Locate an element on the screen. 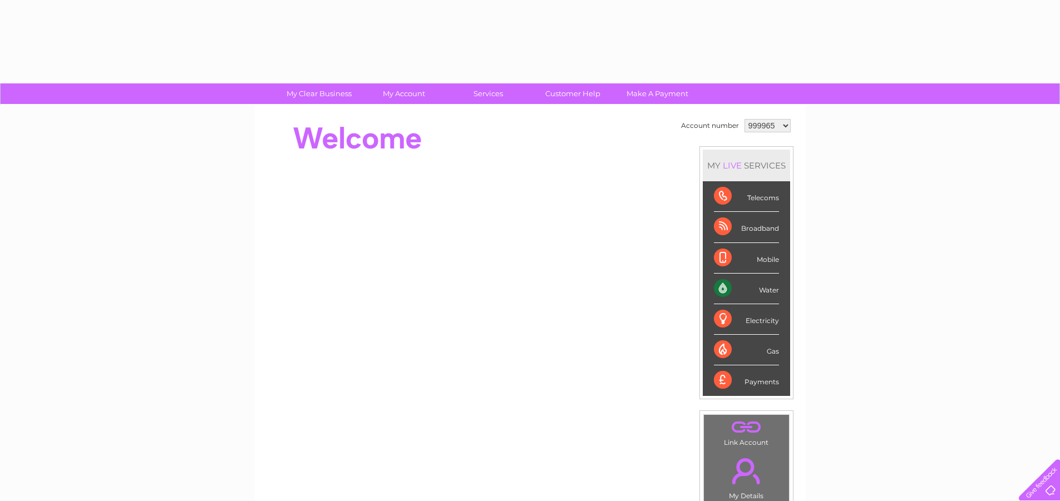 The height and width of the screenshot is (501, 1060). td: Link Account is located at coordinates (746, 432).